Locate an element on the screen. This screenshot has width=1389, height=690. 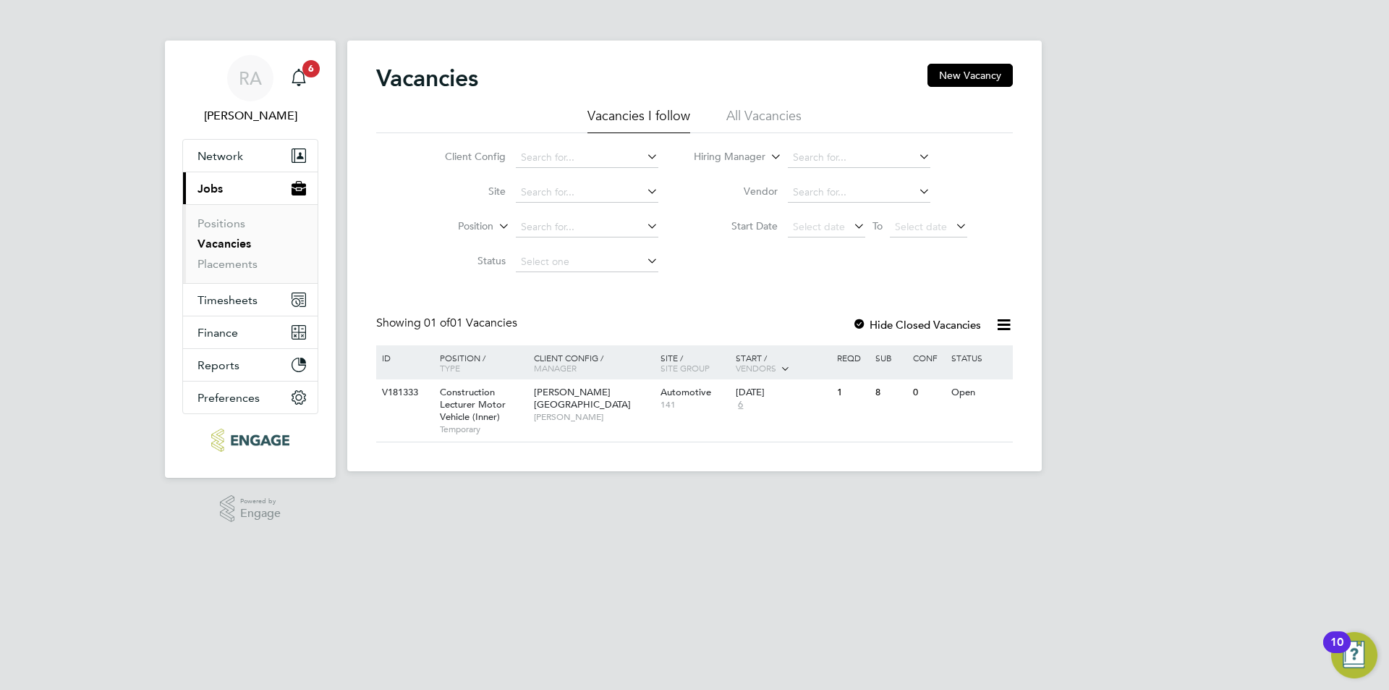
a: Go to home page is located at coordinates (250, 440).